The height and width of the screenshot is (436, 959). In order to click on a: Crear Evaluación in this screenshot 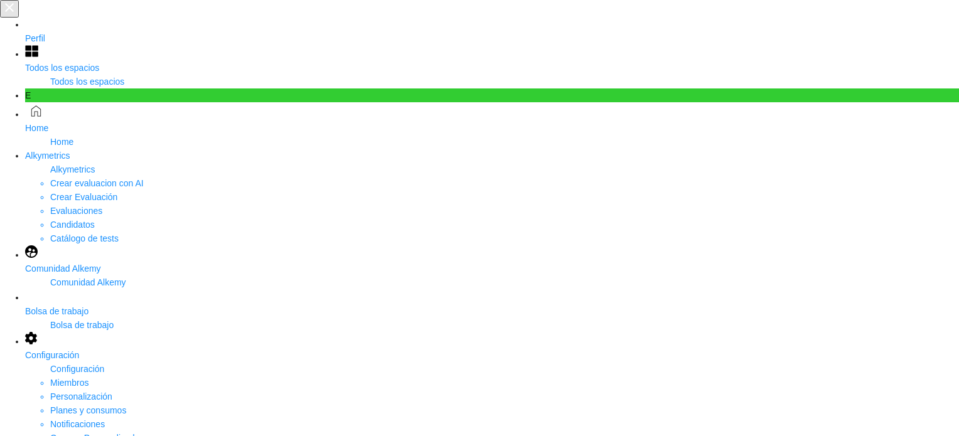, I will do `click(83, 197)`.